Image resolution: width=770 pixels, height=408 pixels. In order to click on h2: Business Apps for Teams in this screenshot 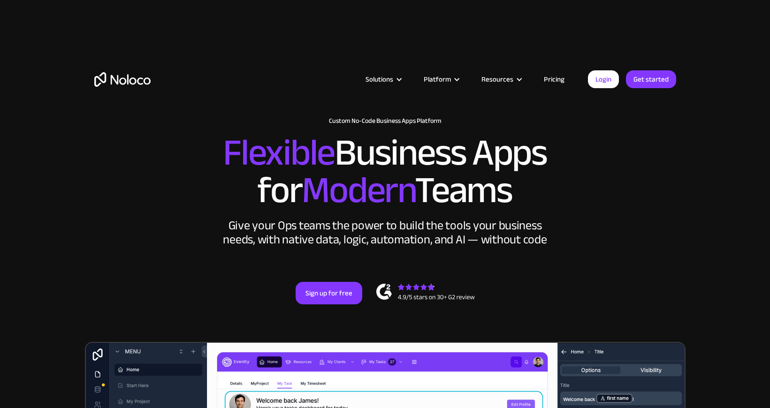, I will do `click(385, 172)`.